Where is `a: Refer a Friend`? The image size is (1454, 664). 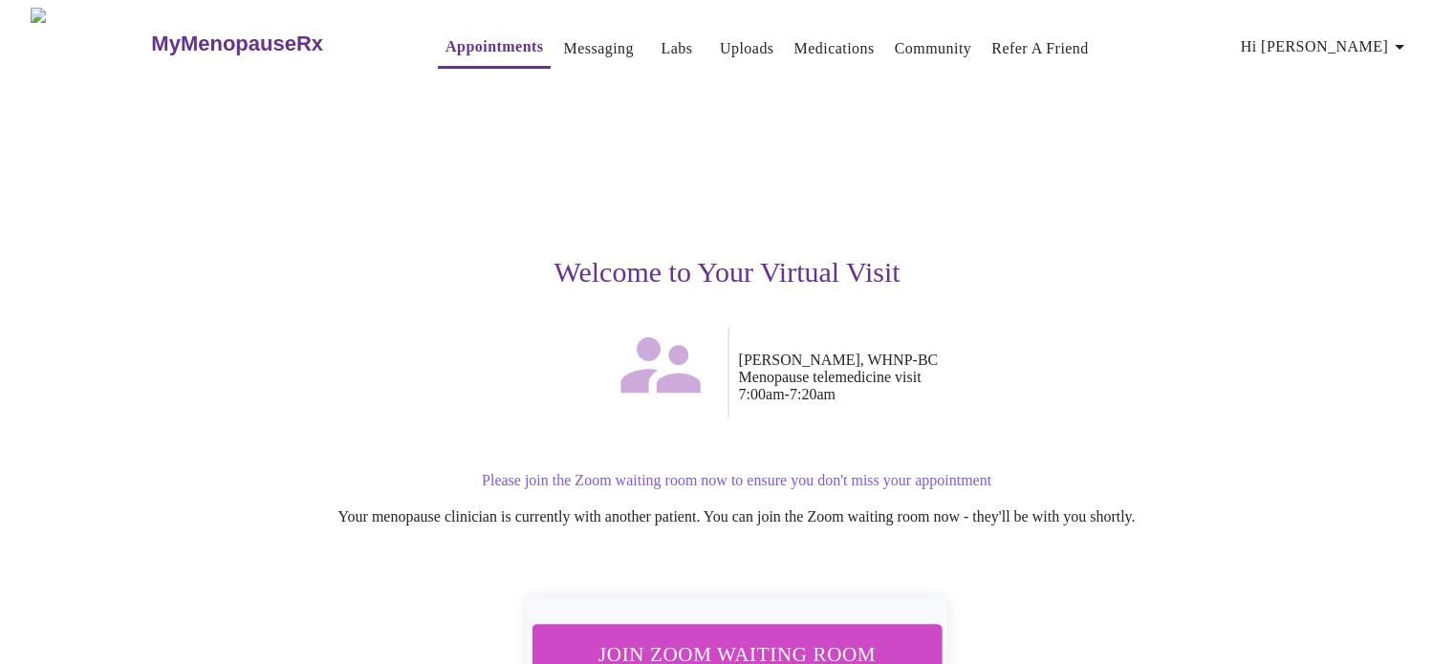 a: Refer a Friend is located at coordinates (1040, 49).